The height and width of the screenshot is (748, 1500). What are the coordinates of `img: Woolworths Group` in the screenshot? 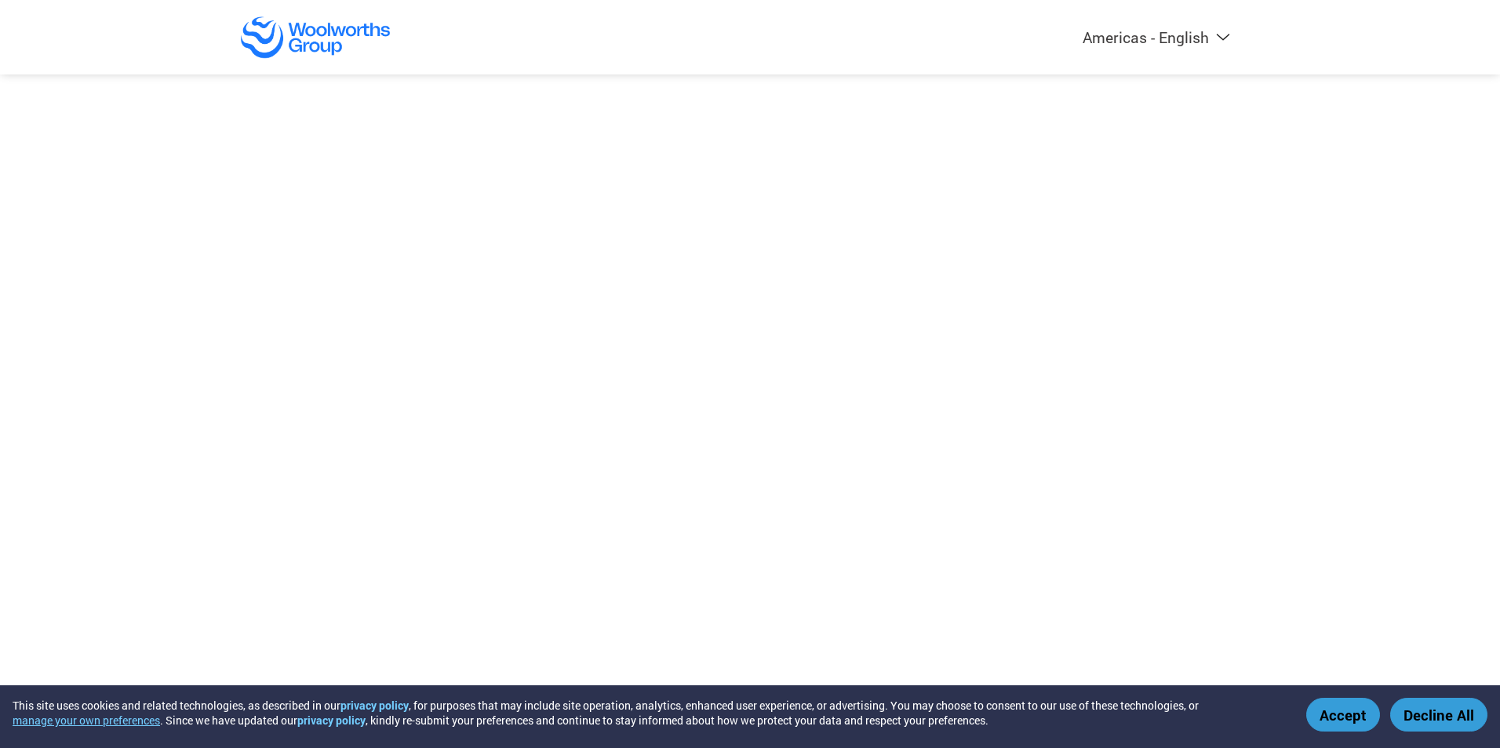 It's located at (315, 37).